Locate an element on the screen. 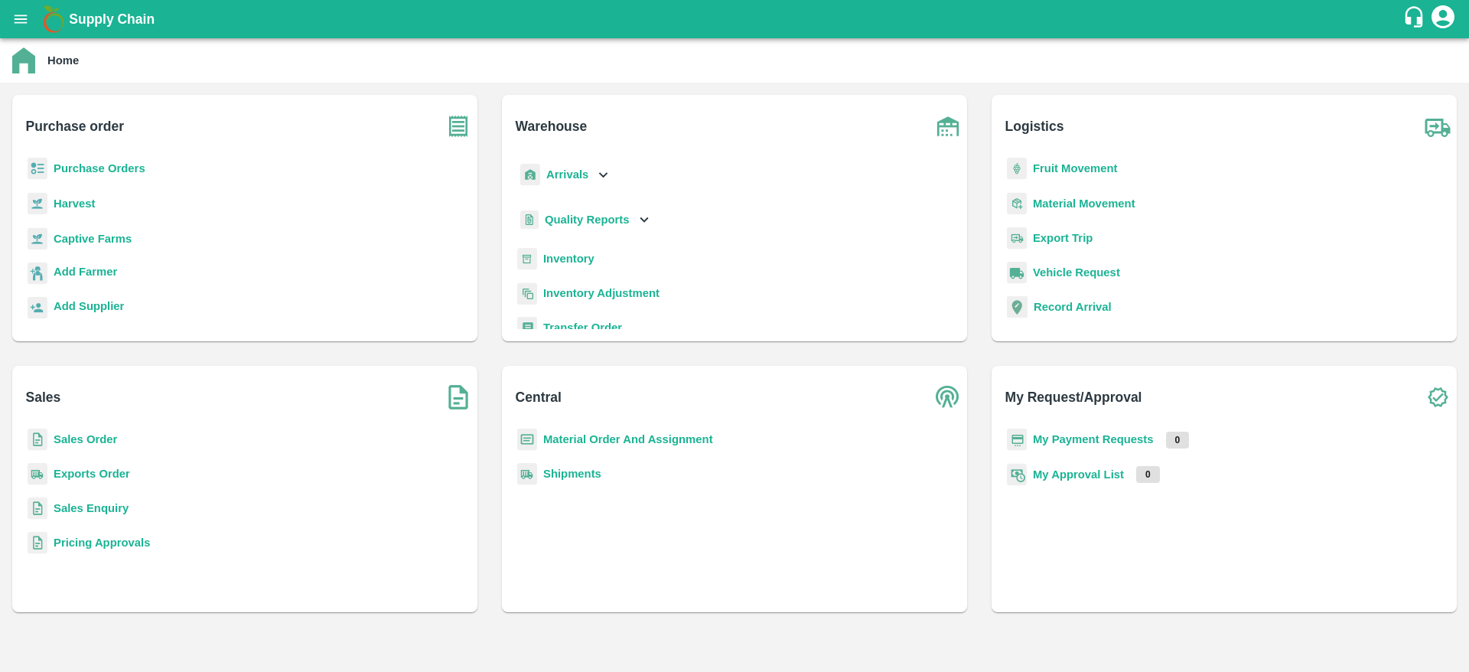  a: My Payment Requests is located at coordinates (1093, 439).